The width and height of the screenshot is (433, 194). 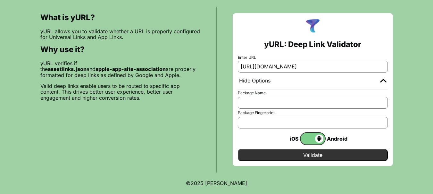 What do you see at coordinates (313, 113) in the screenshot?
I see `label: Package Fingerprint` at bounding box center [313, 113].